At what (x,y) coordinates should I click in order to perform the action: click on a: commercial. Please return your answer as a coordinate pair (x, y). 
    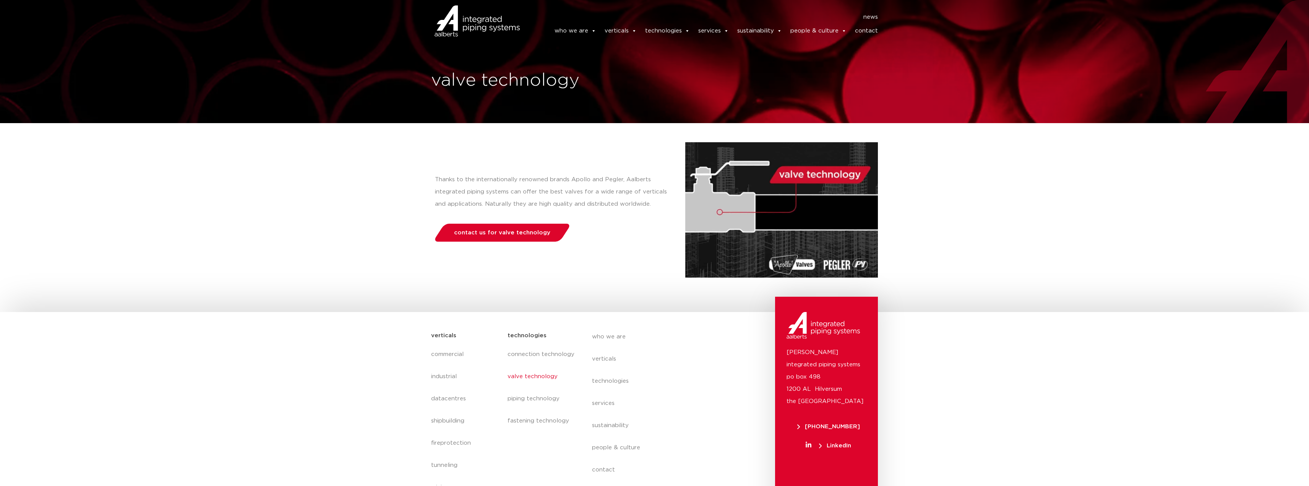
    Looking at the image, I should click on (466, 354).